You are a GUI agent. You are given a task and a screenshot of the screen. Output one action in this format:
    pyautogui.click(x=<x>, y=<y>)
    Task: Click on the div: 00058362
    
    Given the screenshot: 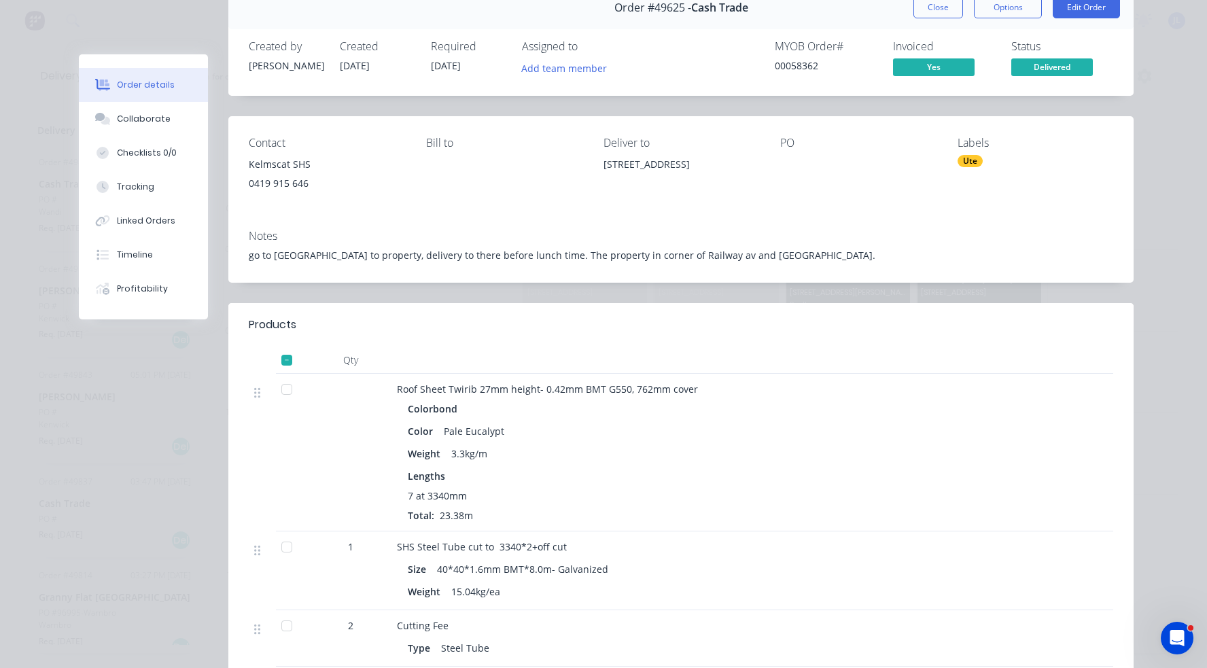 What is the action you would take?
    pyautogui.click(x=826, y=65)
    